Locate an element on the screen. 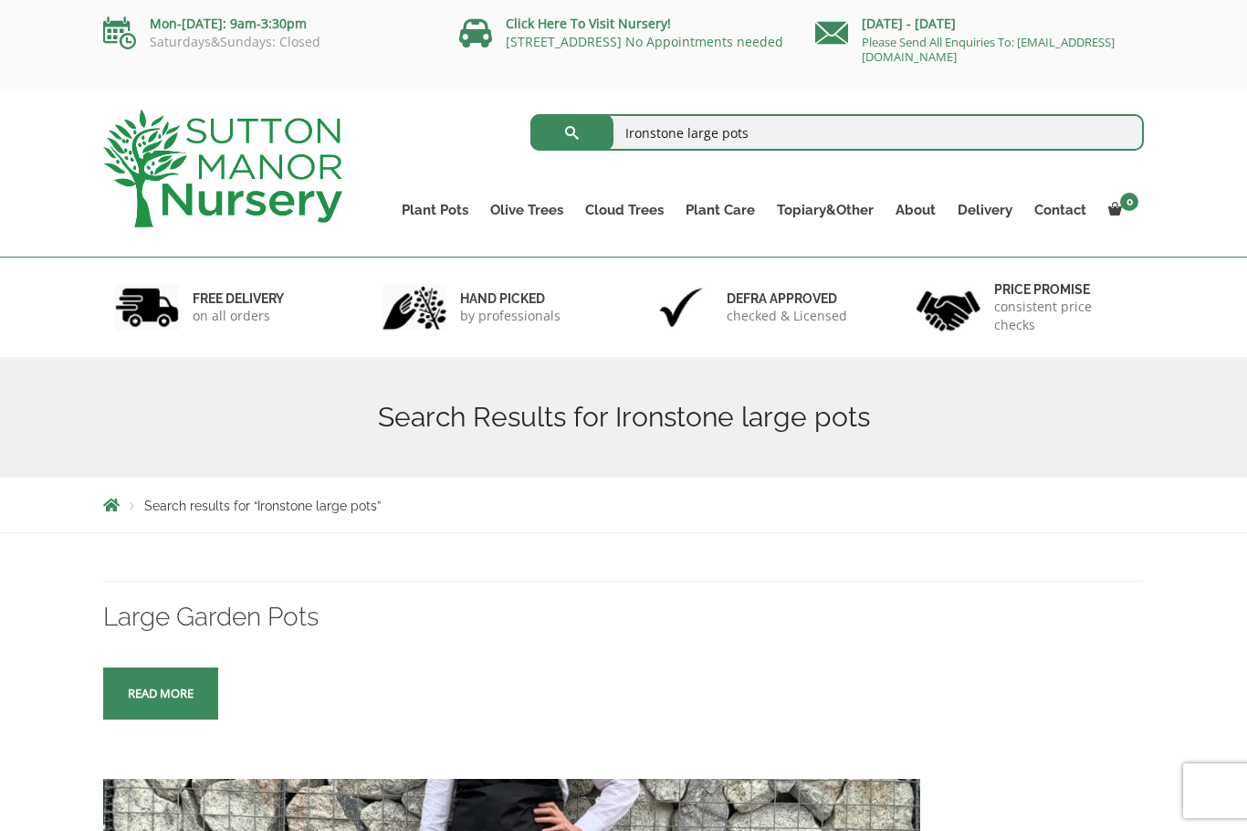 The width and height of the screenshot is (1247, 831). a: Large Garden Pots is located at coordinates (211, 616).